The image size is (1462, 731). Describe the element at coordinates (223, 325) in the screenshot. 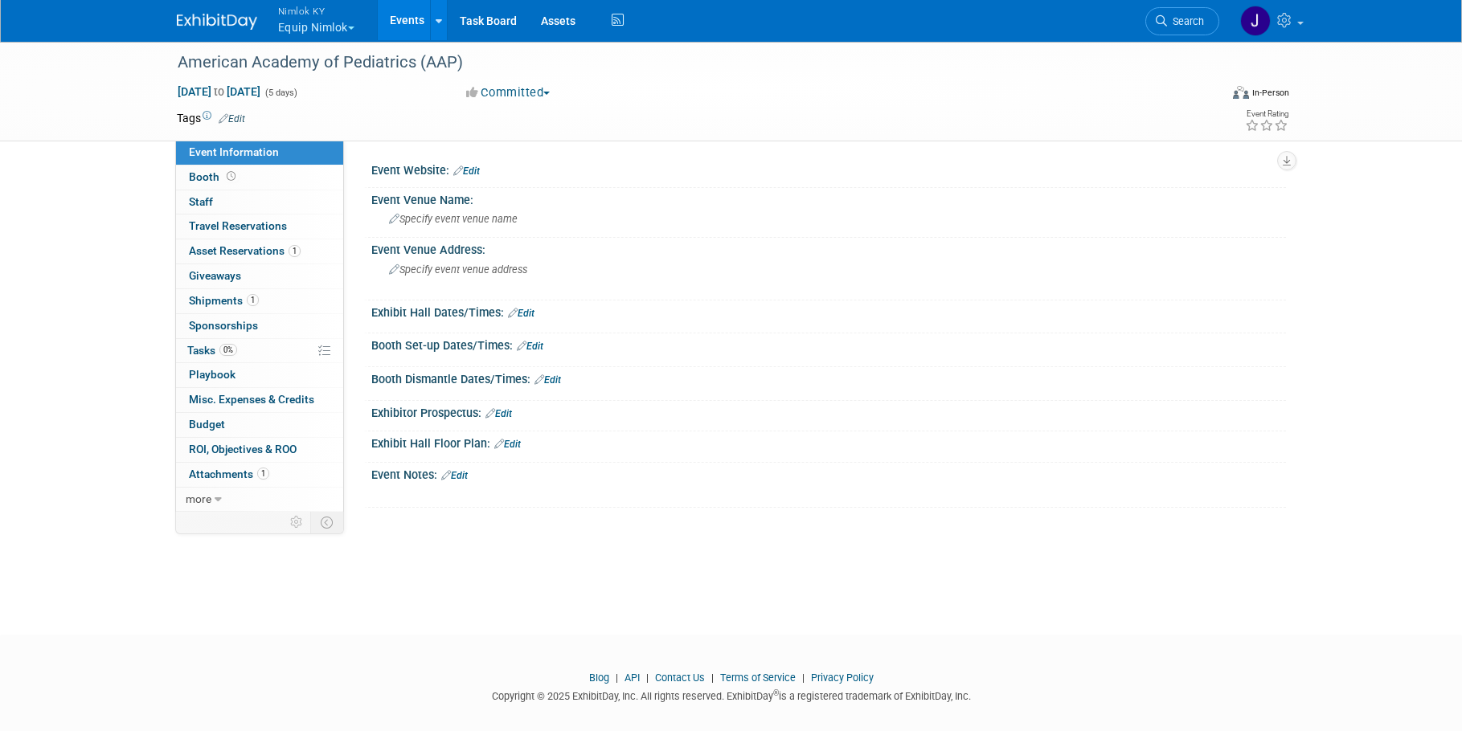

I see `span: Sponsorships` at that location.